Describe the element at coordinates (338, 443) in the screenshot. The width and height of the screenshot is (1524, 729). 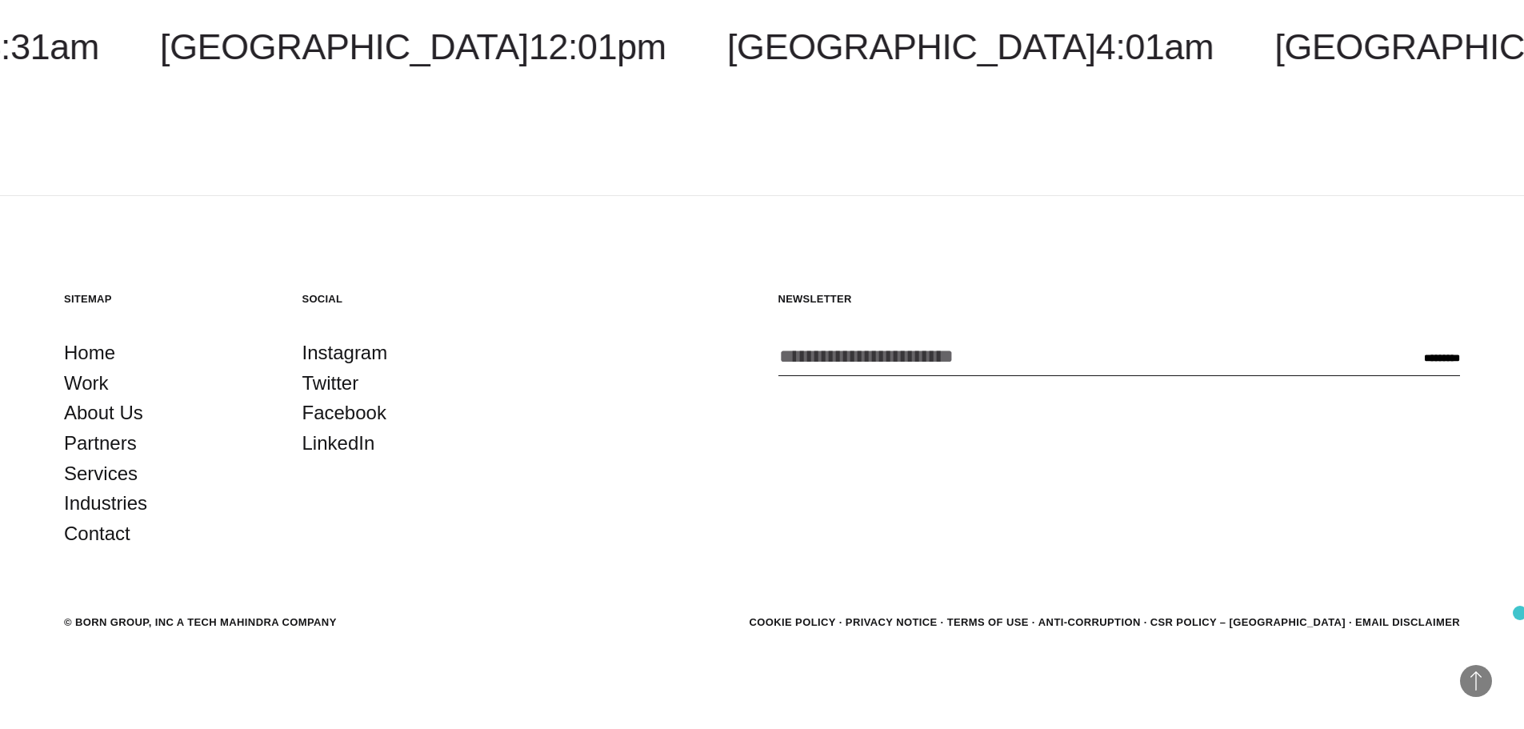
I see `a: LinkedIn` at that location.